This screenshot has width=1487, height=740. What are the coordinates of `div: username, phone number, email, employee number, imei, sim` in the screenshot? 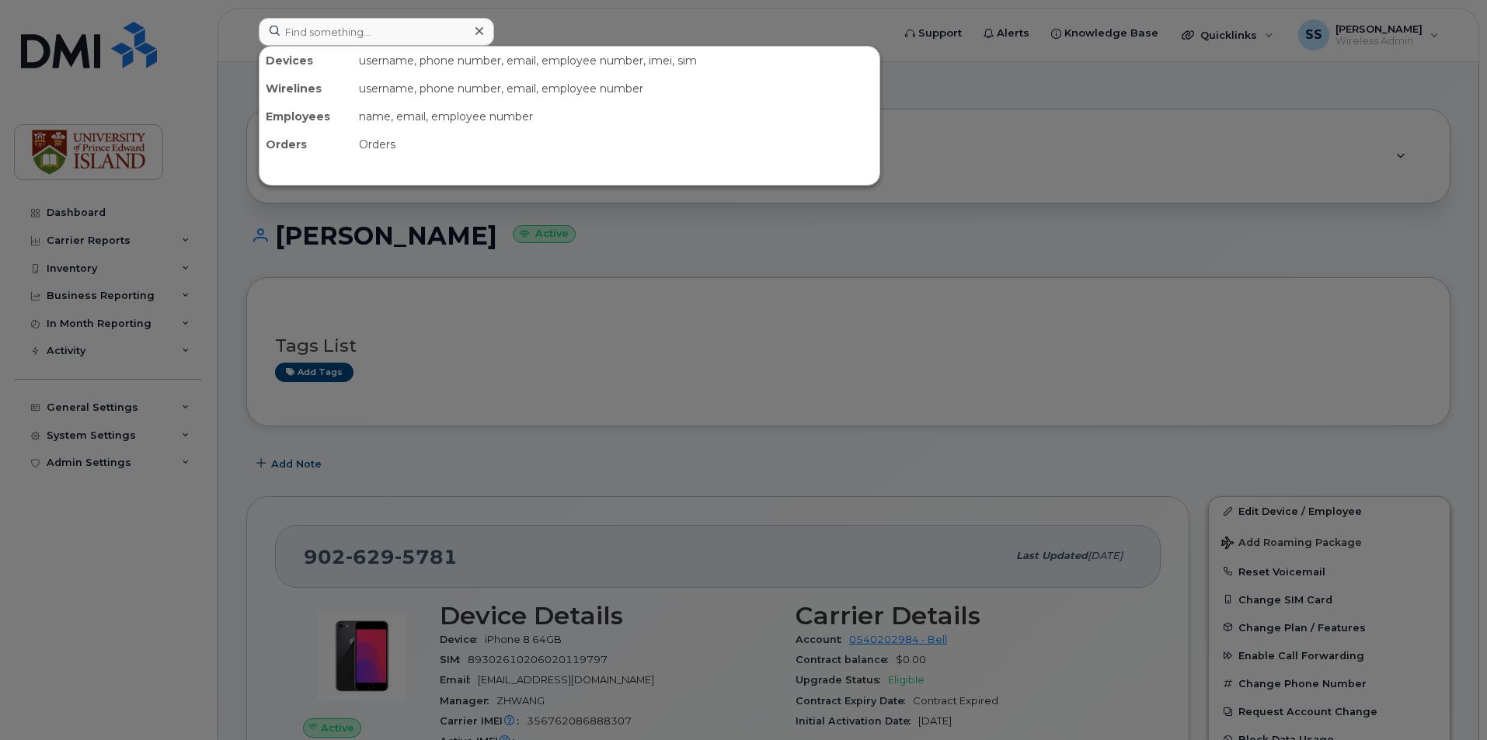 It's located at (616, 61).